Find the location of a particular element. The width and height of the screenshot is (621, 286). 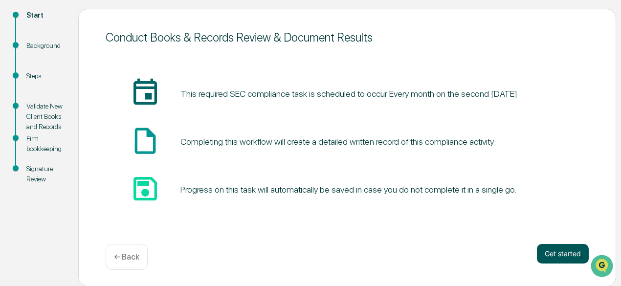

div: Conduct Books & Records Review & Document Results is located at coordinates (347, 37).